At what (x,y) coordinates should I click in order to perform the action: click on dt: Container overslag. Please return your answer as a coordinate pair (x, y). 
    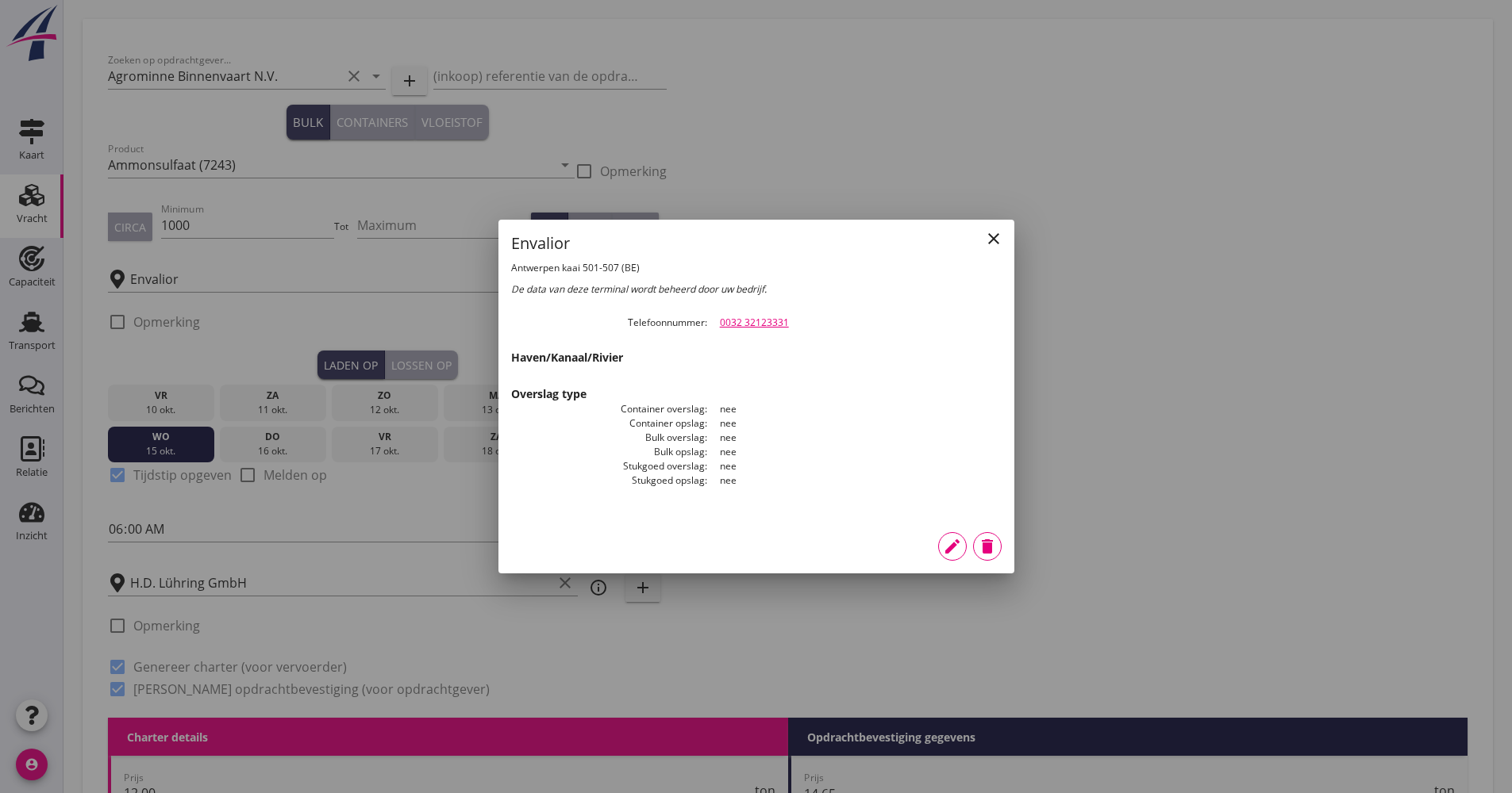
    Looking at the image, I should click on (609, 409).